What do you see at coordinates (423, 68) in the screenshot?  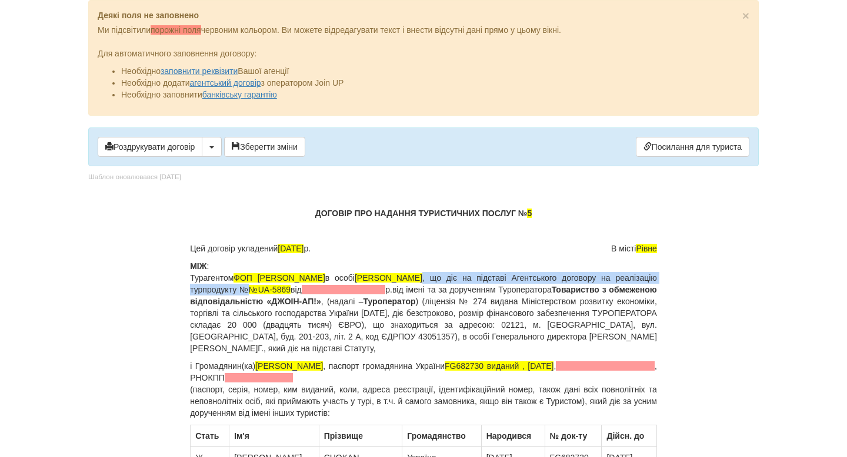 I see `div: Для автоматичного заповнення договору:` at bounding box center [423, 68].